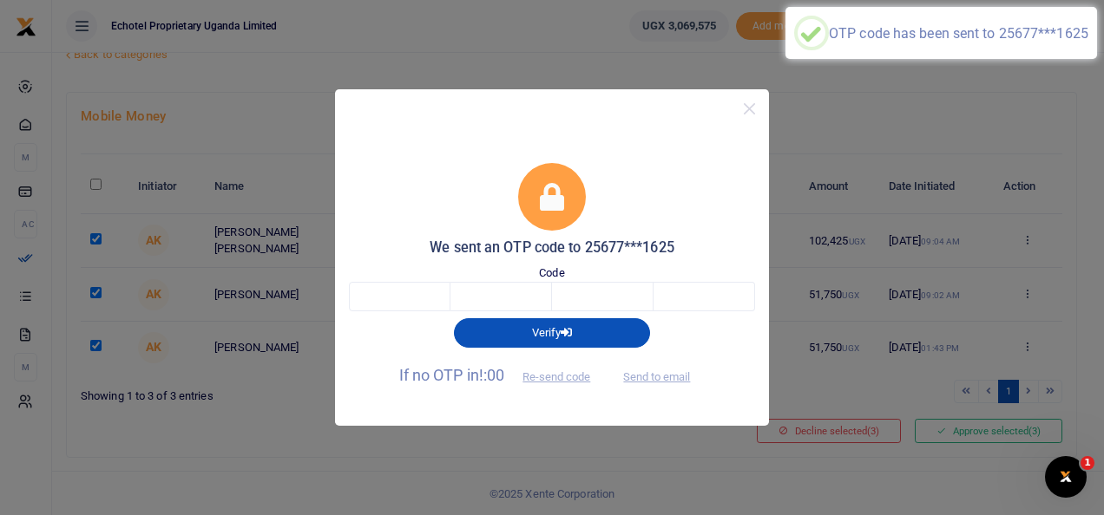  I want to click on button: Close, so click(749, 108).